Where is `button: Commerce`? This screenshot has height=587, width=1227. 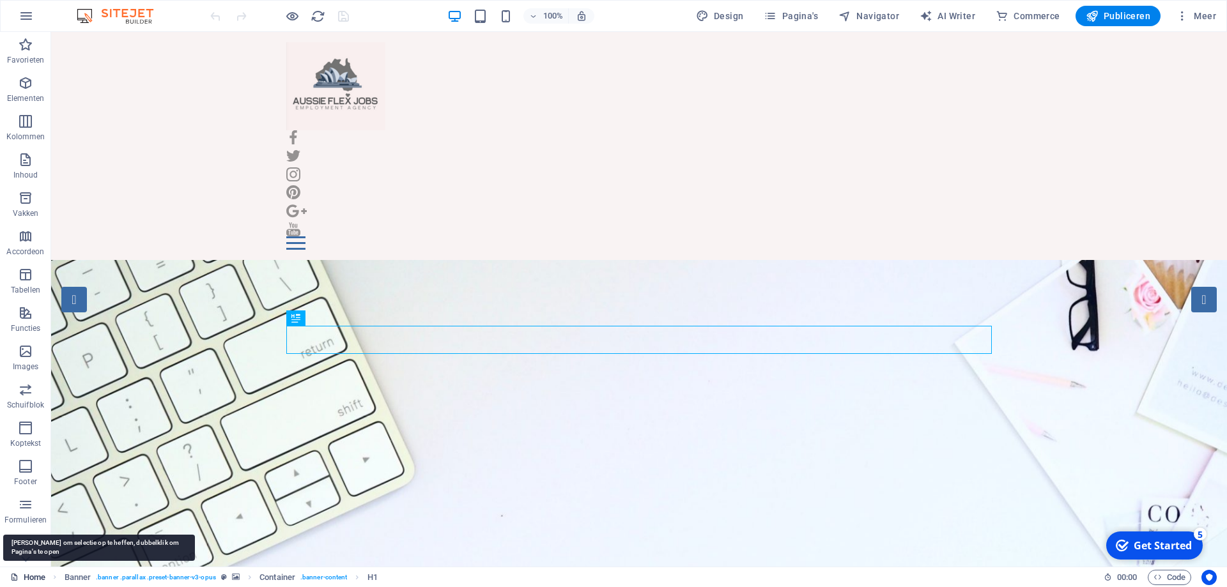
button: Commerce is located at coordinates (1028, 16).